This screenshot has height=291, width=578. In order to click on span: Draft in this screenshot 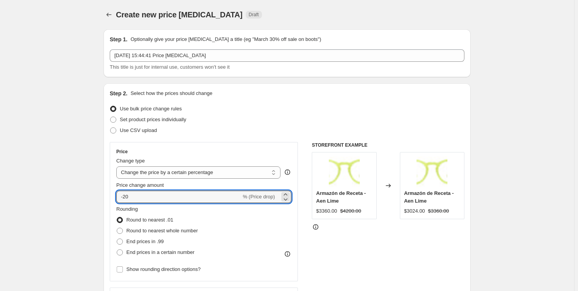, I will do `click(254, 15)`.